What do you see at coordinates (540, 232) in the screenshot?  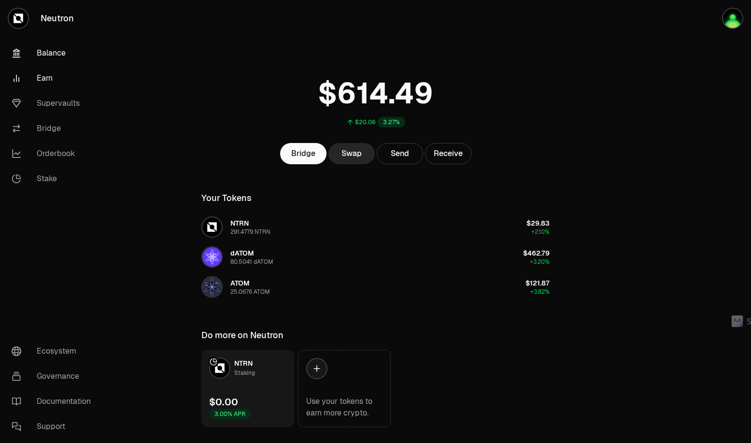 I see `span: +2.10%` at bounding box center [540, 232].